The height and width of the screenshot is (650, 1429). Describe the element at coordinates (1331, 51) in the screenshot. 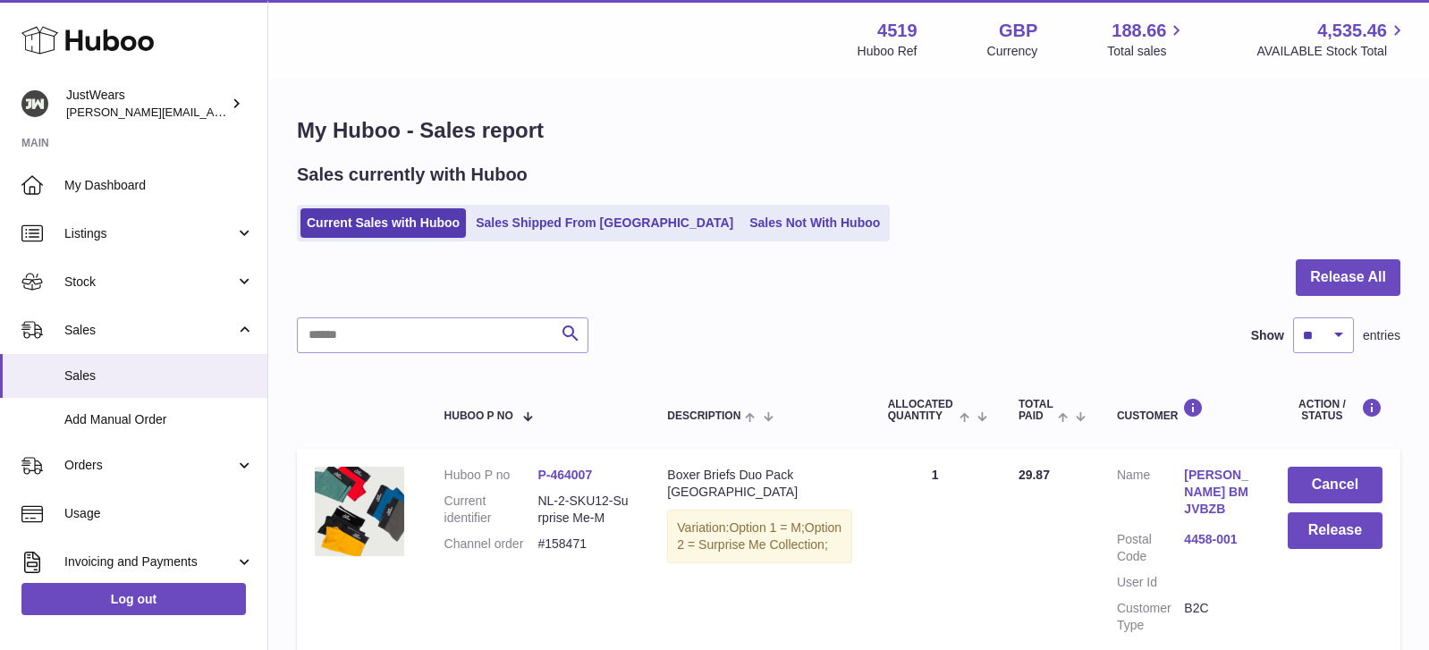

I see `span: AVAILABLE Stock Total` at that location.